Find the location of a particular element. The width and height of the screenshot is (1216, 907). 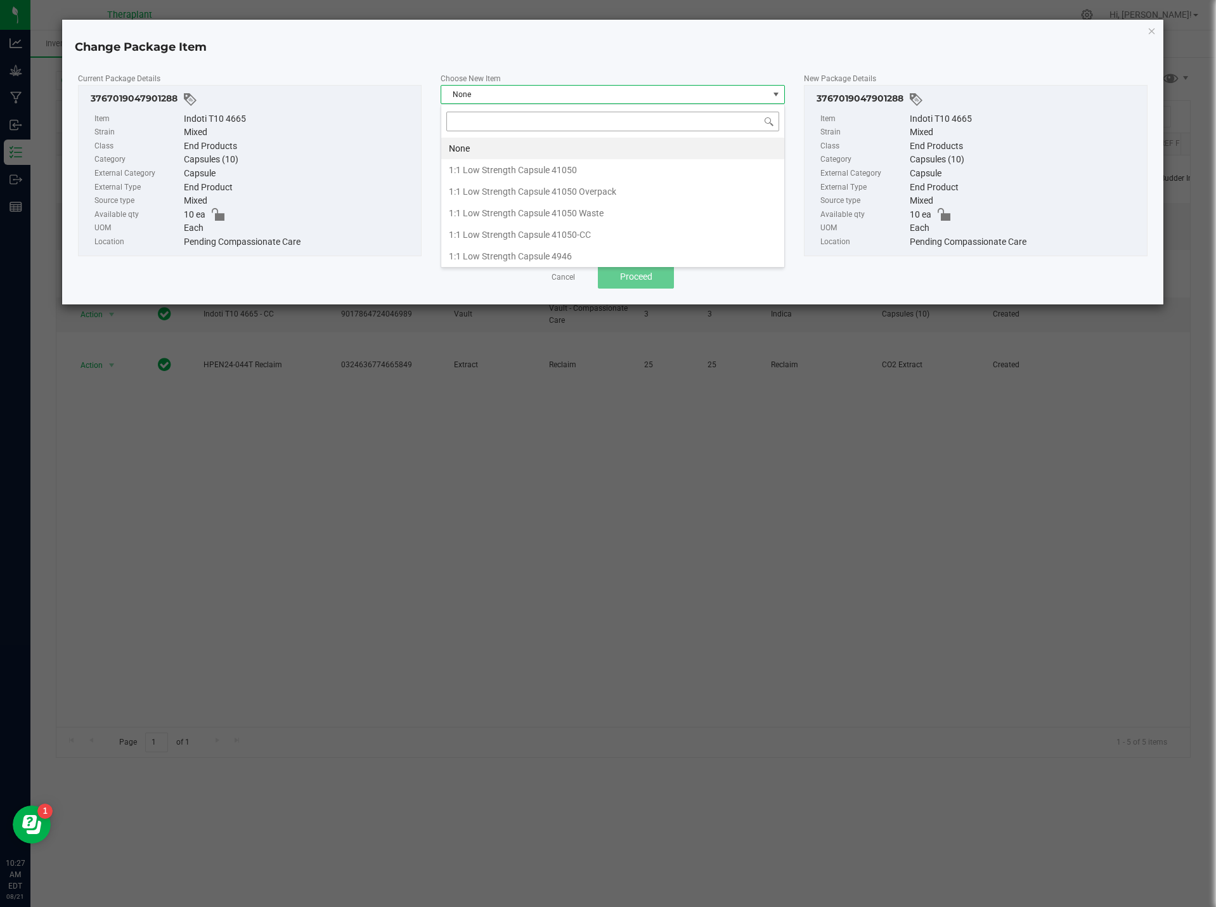

li: None is located at coordinates (613, 148).